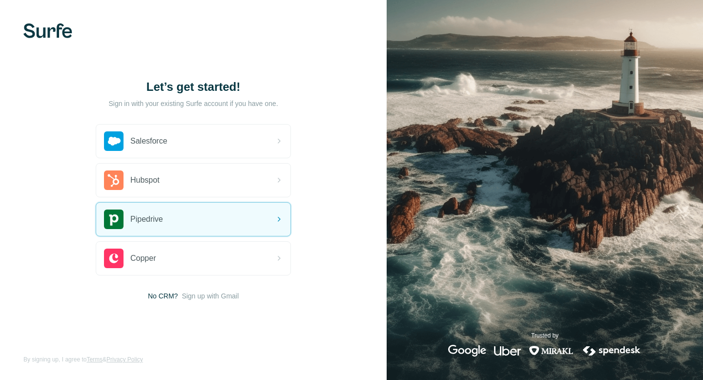 This screenshot has height=380, width=703. What do you see at coordinates (114, 258) in the screenshot?
I see `img: copper's logo` at bounding box center [114, 258].